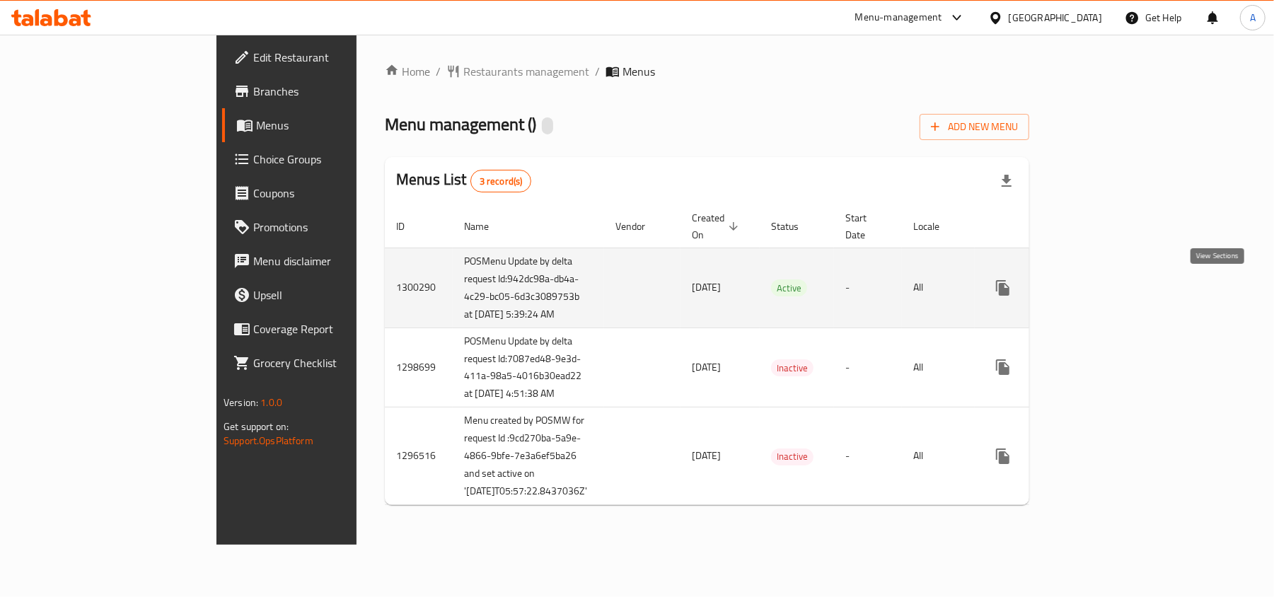  I want to click on span: Restaurants management, so click(526, 71).